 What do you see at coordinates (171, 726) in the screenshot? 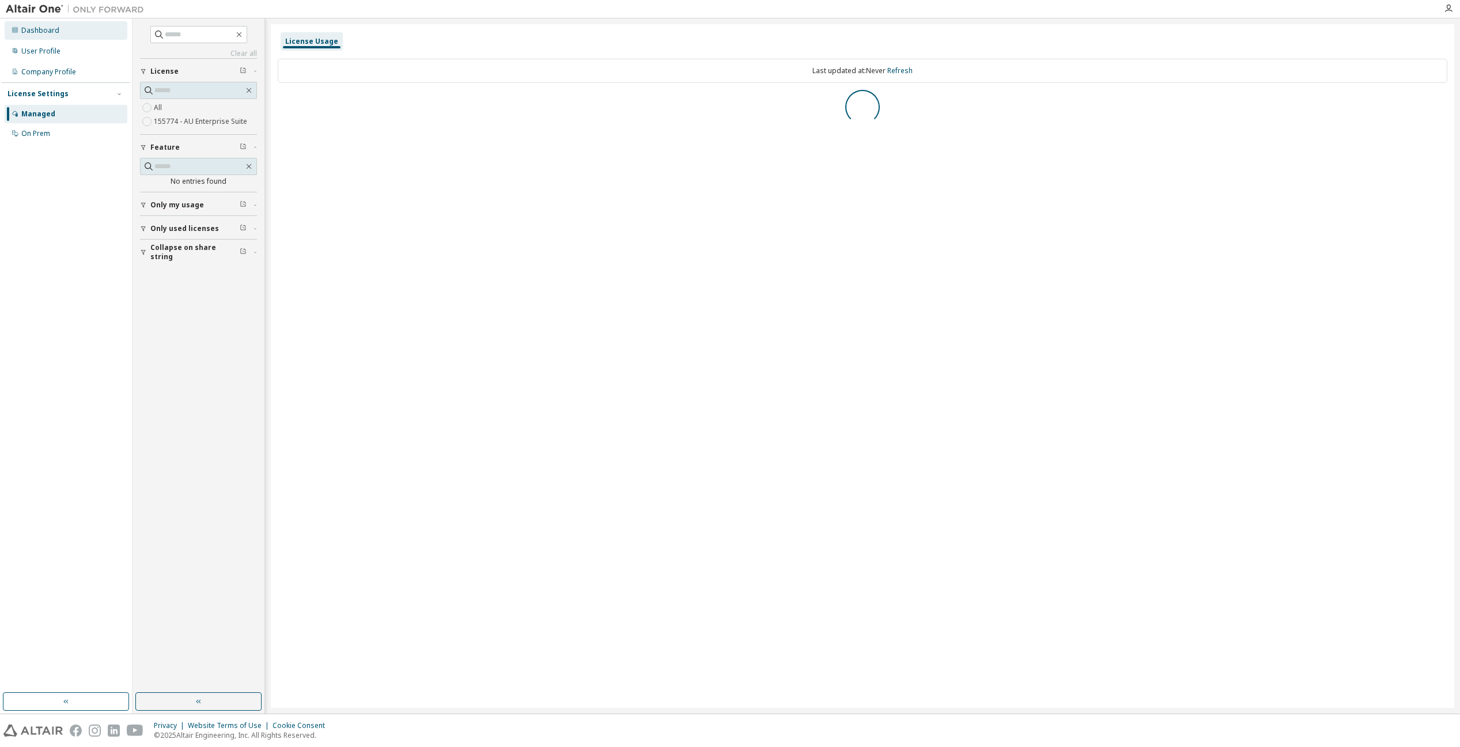
I see `div: Privacy` at bounding box center [171, 726].